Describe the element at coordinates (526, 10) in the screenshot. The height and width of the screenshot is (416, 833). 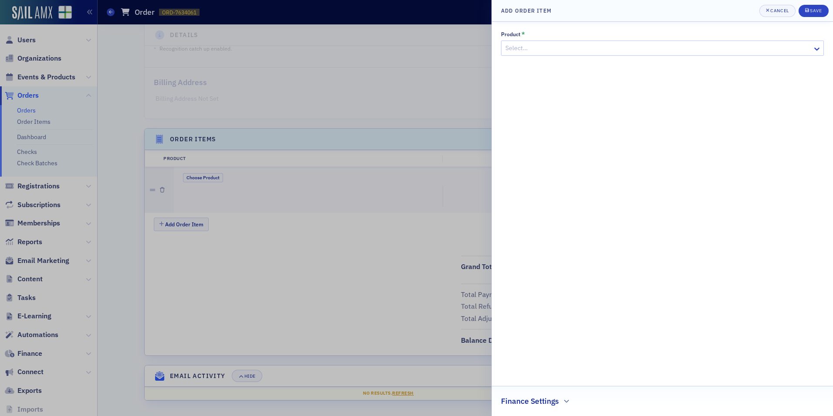
I see `h4: Add Order Item` at that location.